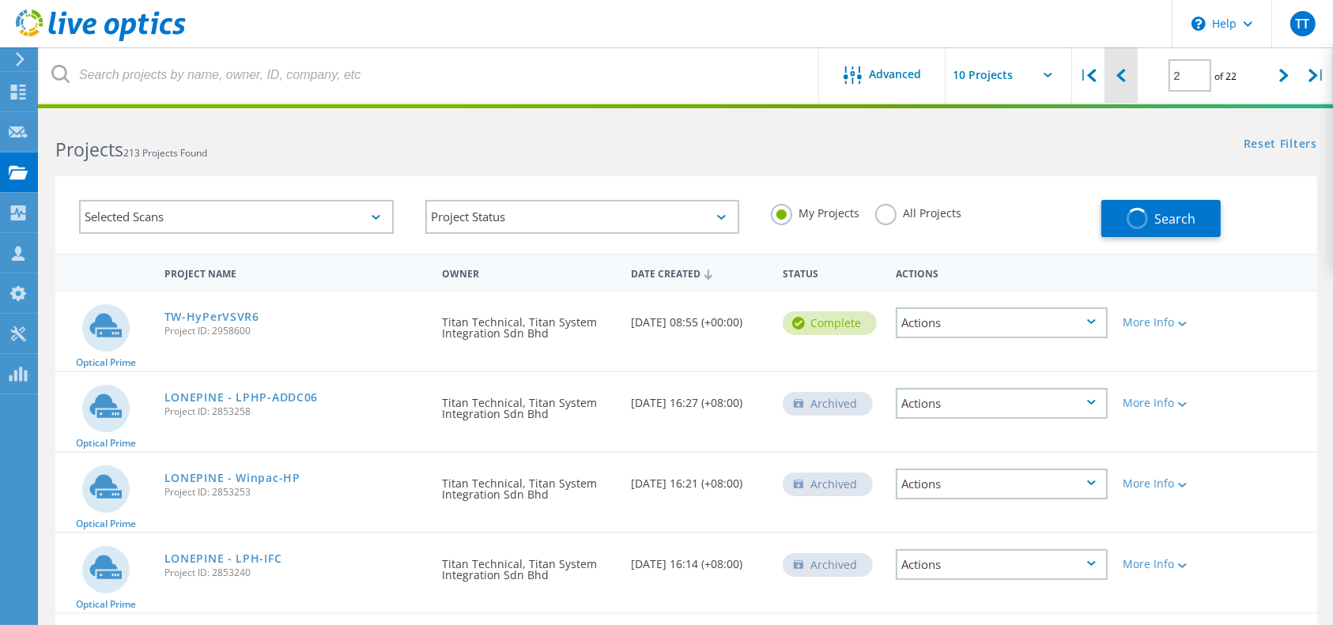  What do you see at coordinates (429, 75) in the screenshot?
I see `input: Search projects by name, owner, ID, company, etc` at bounding box center [429, 75].